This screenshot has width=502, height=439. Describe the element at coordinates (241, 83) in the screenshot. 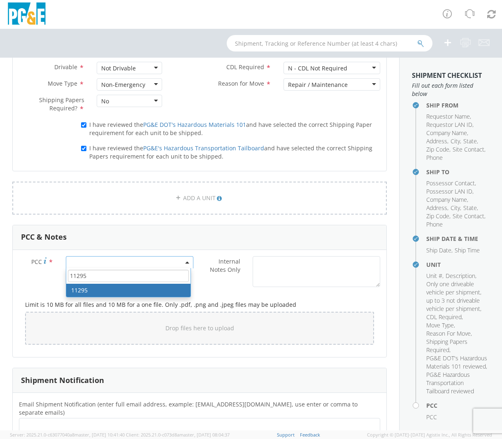

I see `span: Reason for Move` at that location.